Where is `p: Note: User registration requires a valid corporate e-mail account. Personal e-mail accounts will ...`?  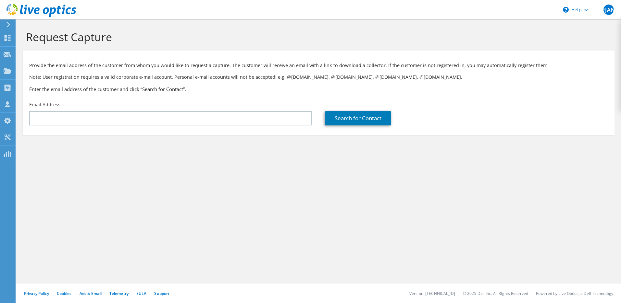 p: Note: User registration requires a valid corporate e-mail account. Personal e-mail accounts will ... is located at coordinates (318, 77).